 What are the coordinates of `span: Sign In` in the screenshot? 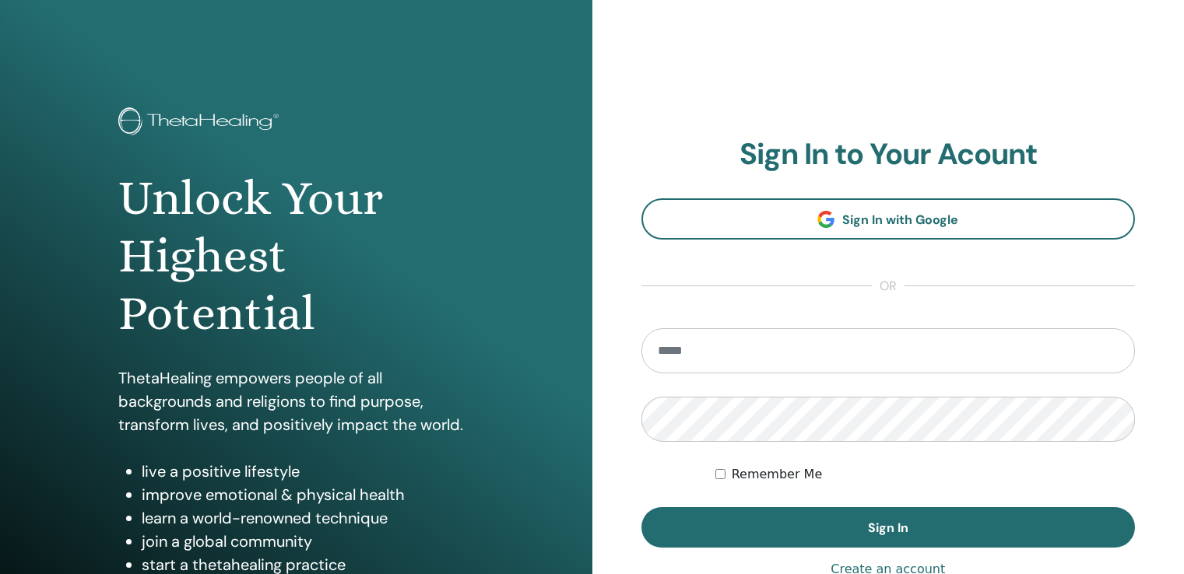 It's located at (888, 528).